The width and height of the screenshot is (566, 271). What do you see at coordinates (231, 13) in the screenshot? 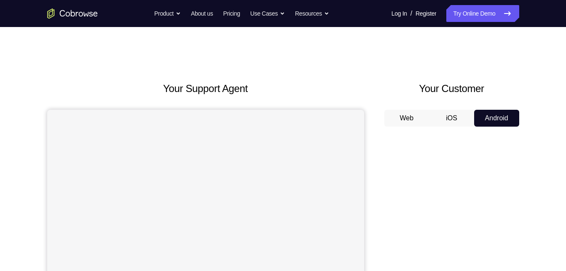
I see `a: Pricing` at bounding box center [231, 13].